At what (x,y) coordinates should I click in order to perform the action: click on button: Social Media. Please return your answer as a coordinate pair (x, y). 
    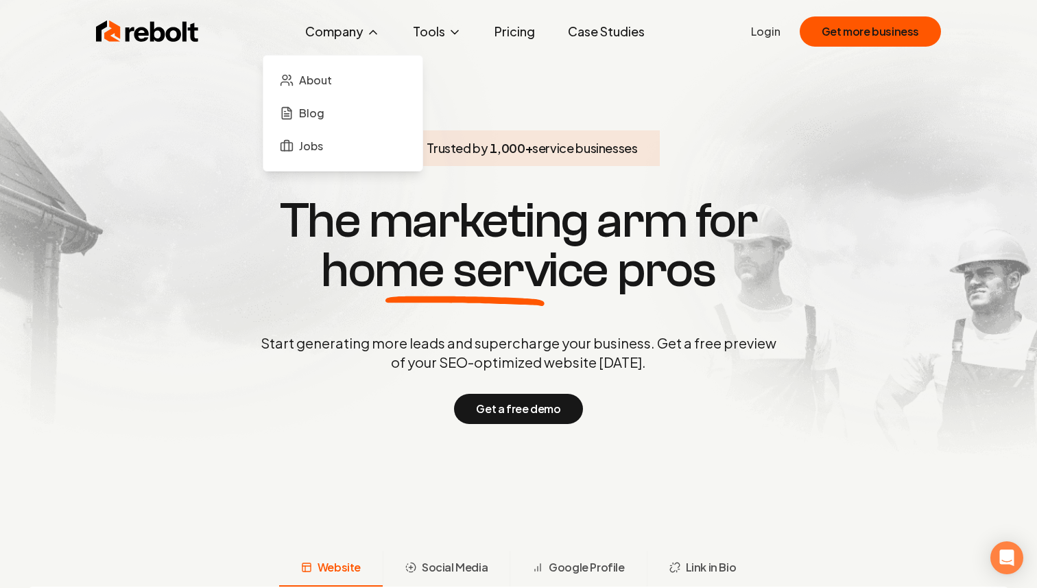
    Looking at the image, I should click on (446, 568).